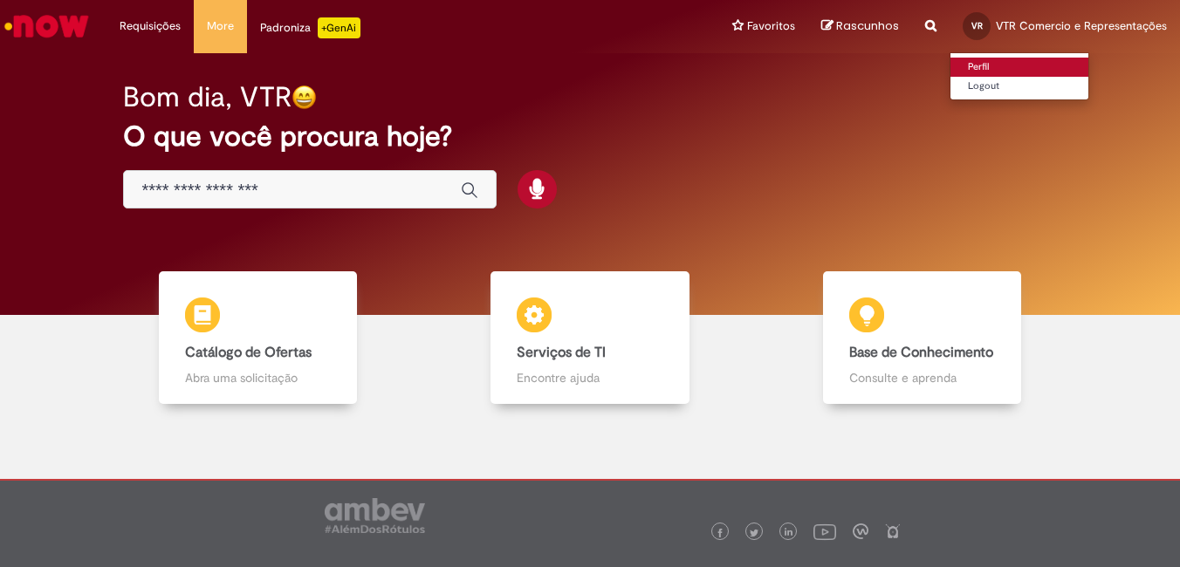 The image size is (1180, 567). What do you see at coordinates (150, 26) in the screenshot?
I see `span: Requisições` at bounding box center [150, 26].